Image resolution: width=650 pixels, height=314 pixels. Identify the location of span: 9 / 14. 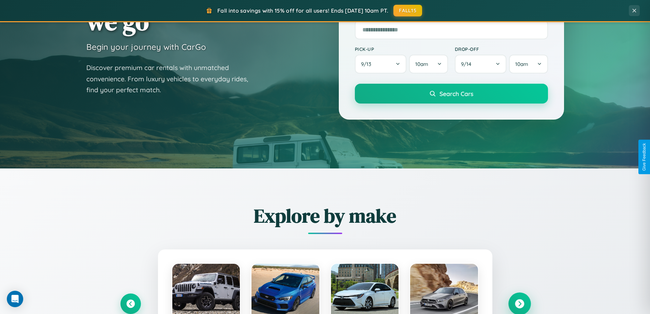
(468, 64).